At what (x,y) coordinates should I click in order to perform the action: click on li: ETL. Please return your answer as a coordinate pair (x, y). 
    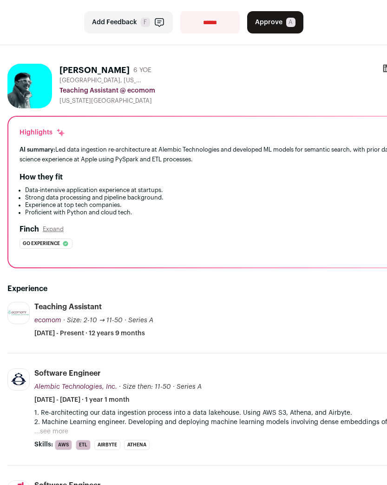
    Looking at the image, I should click on (83, 445).